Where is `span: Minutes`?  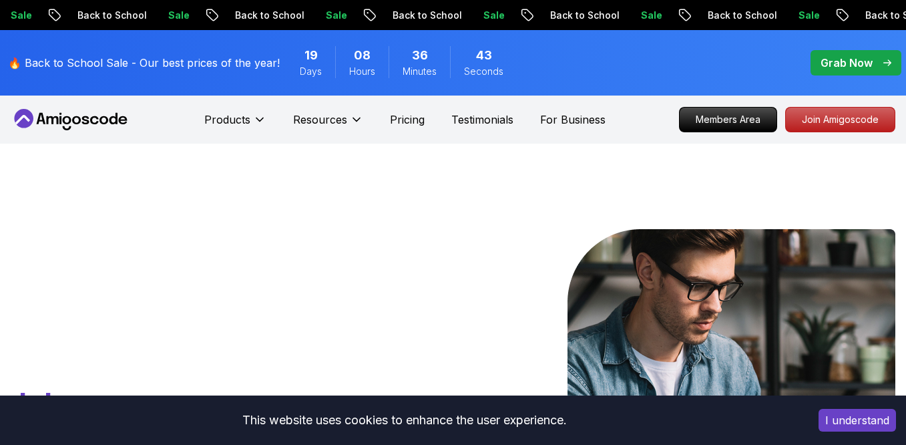 span: Minutes is located at coordinates (419, 71).